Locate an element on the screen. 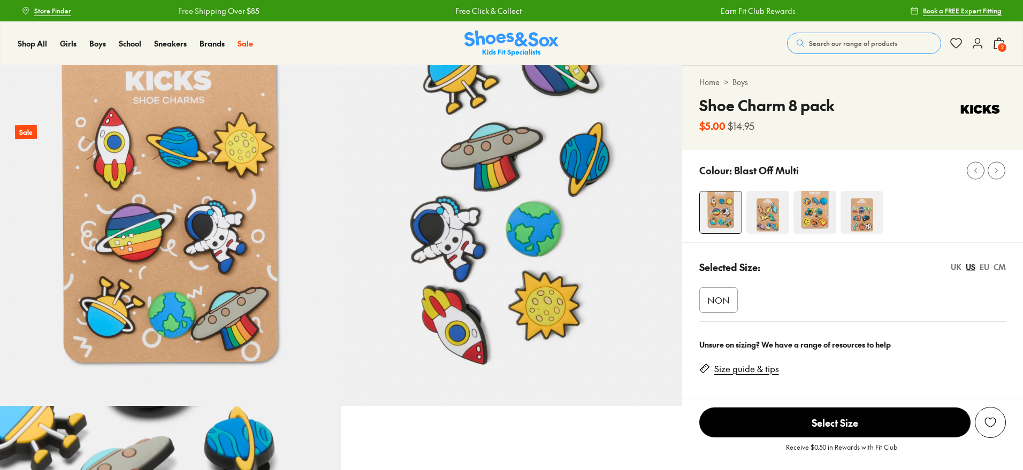 This screenshot has height=470, width=1023. span: Sale is located at coordinates (245, 43).